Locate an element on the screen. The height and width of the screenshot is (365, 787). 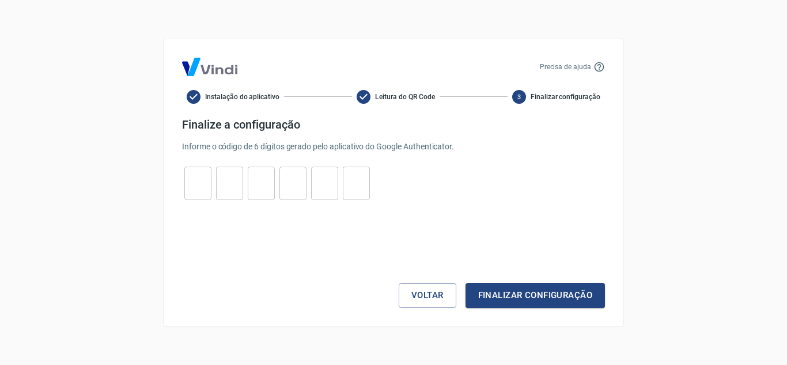
img: Logo Vind is located at coordinates (210, 67).